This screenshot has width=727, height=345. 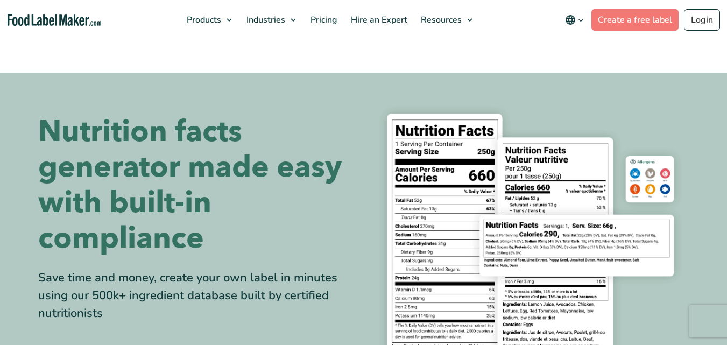 What do you see at coordinates (702, 20) in the screenshot?
I see `a: Login` at bounding box center [702, 20].